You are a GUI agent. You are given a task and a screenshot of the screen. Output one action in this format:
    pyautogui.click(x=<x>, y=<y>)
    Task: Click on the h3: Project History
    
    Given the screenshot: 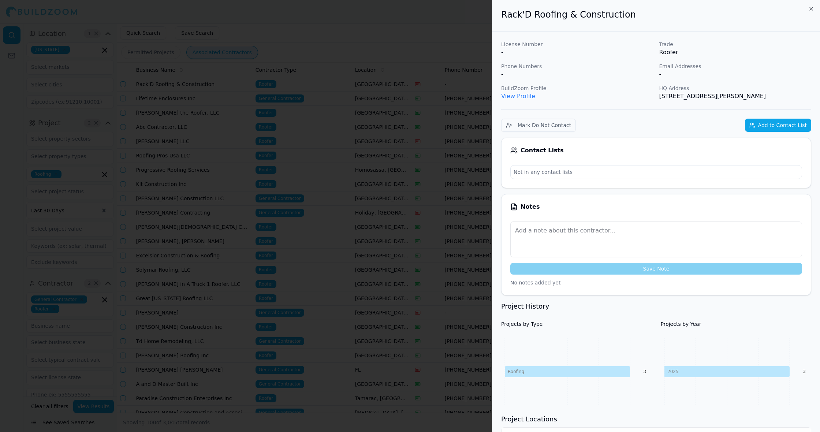 What is the action you would take?
    pyautogui.click(x=656, y=307)
    